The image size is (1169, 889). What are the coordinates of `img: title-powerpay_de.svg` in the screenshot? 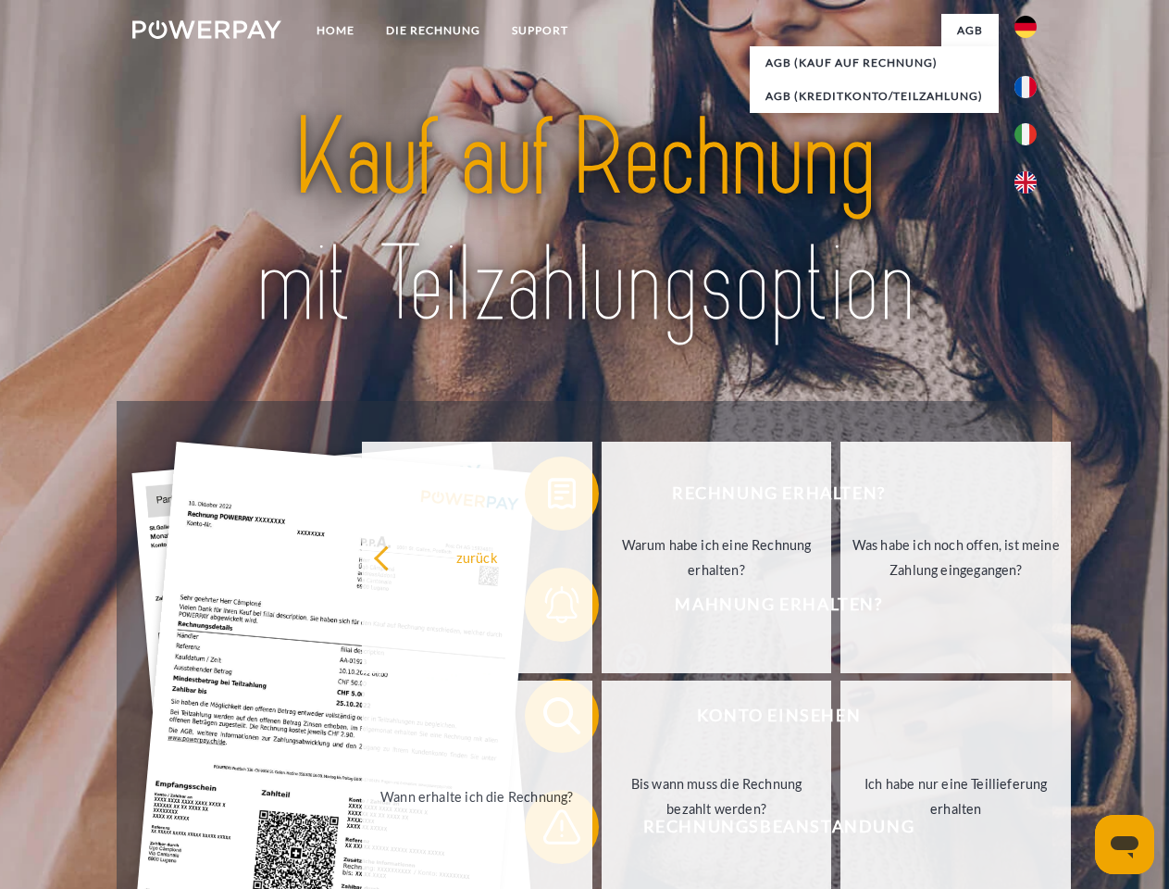 It's located at (584, 221).